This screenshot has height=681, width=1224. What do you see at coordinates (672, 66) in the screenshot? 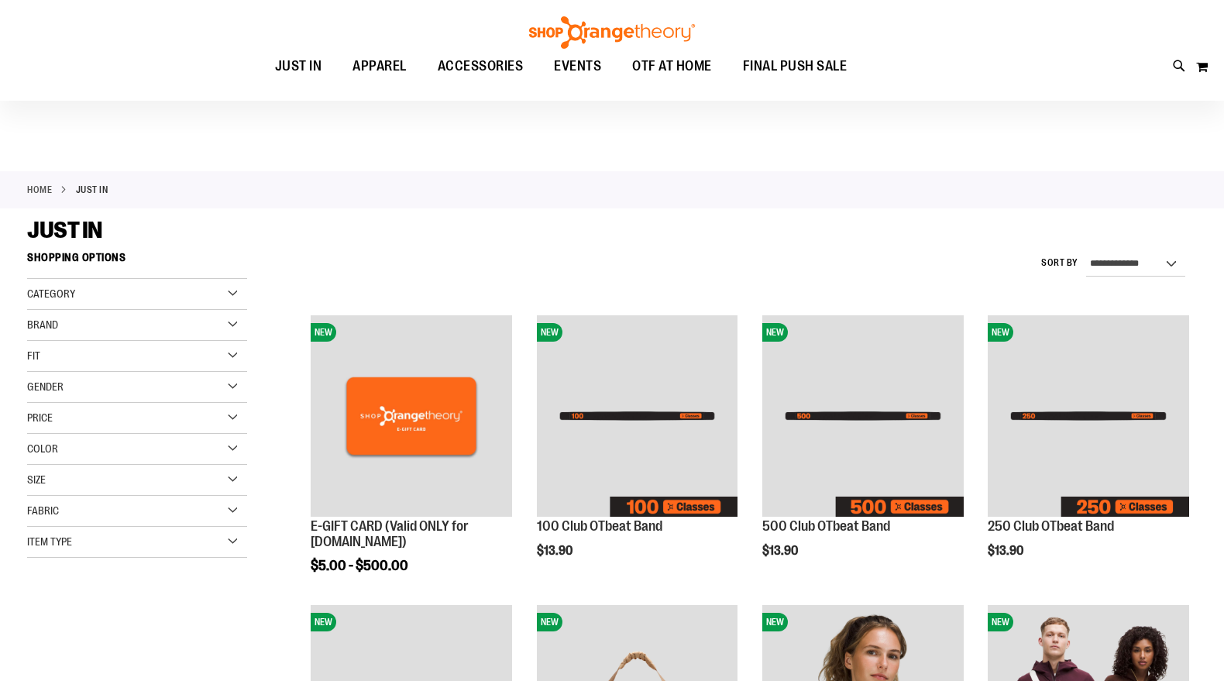
I see `span: OTF AT HOME` at bounding box center [672, 66].